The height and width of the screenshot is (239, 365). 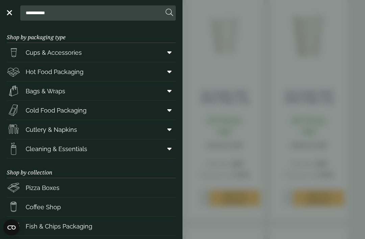 I want to click on a: Cold Food Packaging, so click(x=91, y=110).